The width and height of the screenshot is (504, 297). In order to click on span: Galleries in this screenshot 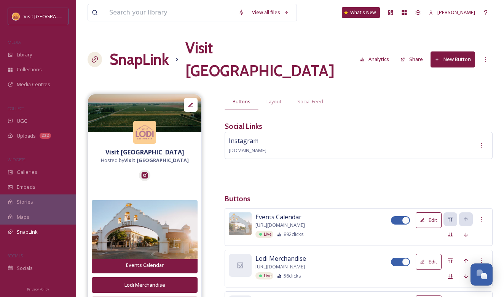, I will do `click(27, 172)`.